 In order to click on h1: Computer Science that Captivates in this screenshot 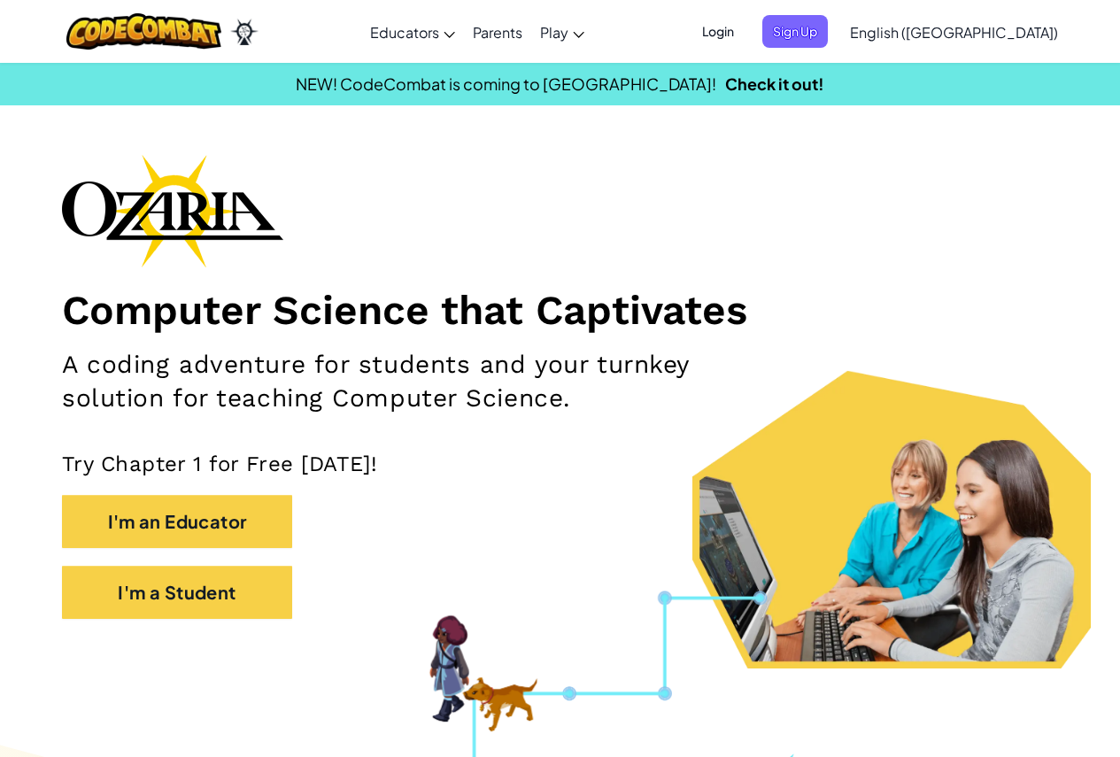, I will do `click(559, 310)`.